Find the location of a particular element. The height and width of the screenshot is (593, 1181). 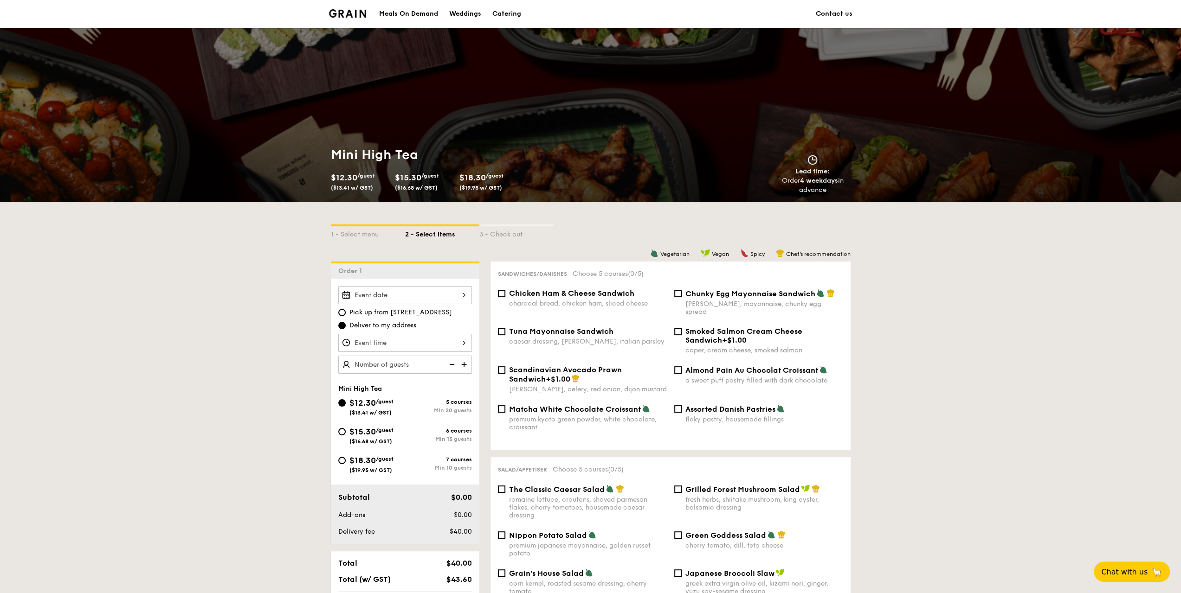

div: 5 courses is located at coordinates (438, 402).